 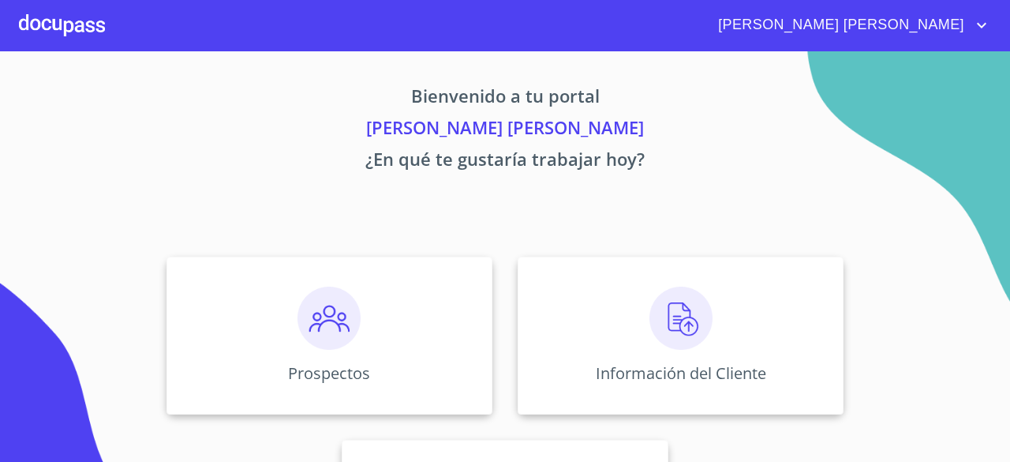 I want to click on button: account of current user, so click(x=848, y=25).